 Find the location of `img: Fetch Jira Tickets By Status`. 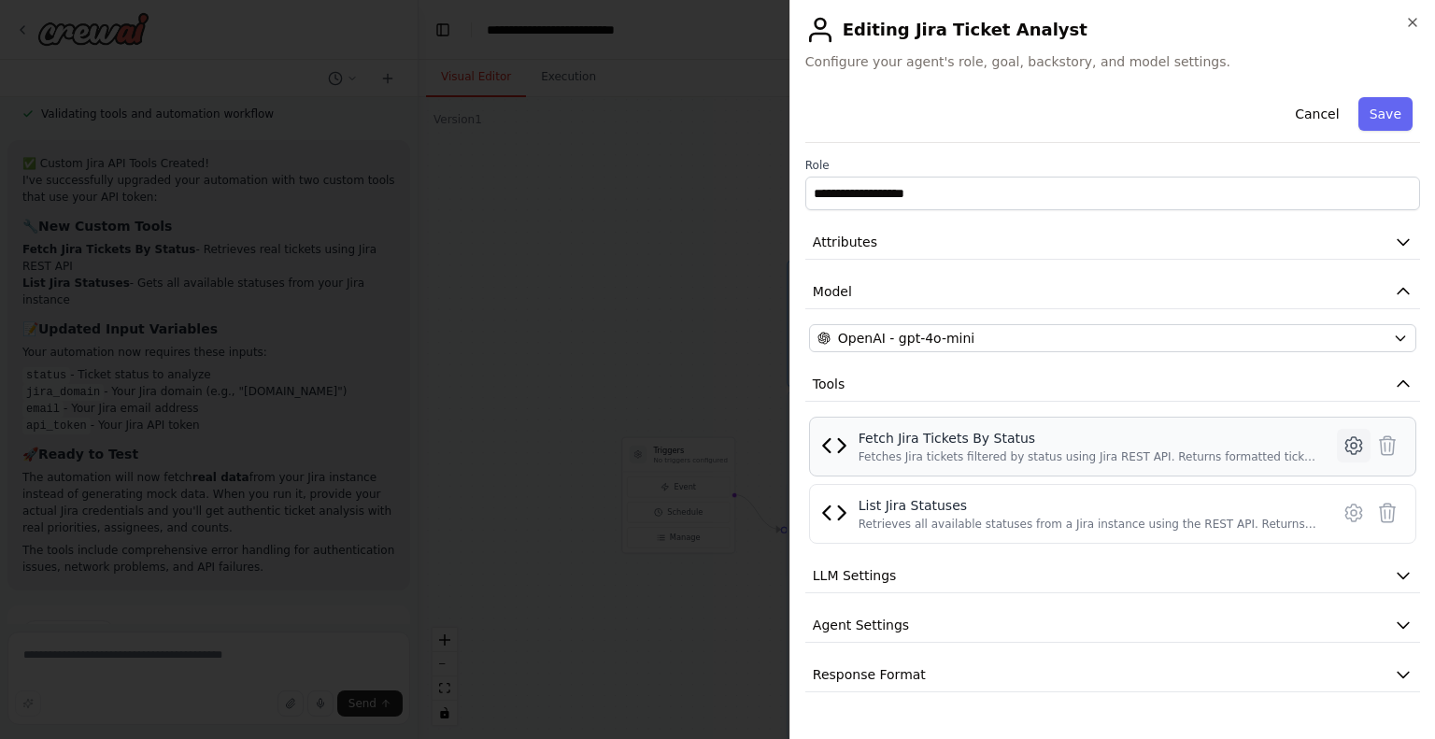

img: Fetch Jira Tickets By Status is located at coordinates (834, 446).